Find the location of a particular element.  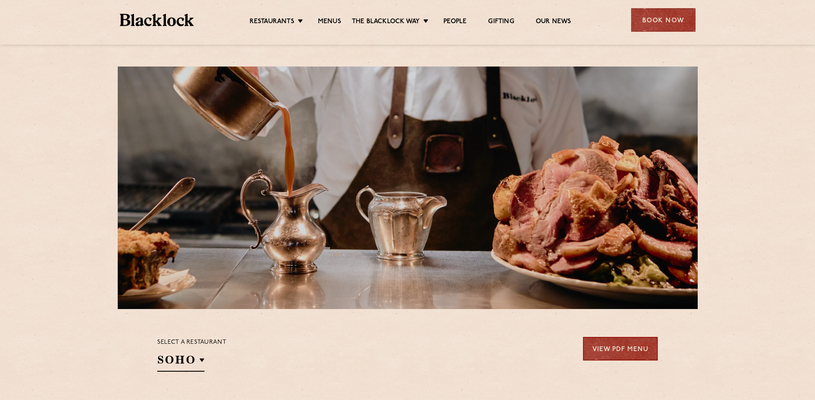

a: Restaurants is located at coordinates (272, 22).